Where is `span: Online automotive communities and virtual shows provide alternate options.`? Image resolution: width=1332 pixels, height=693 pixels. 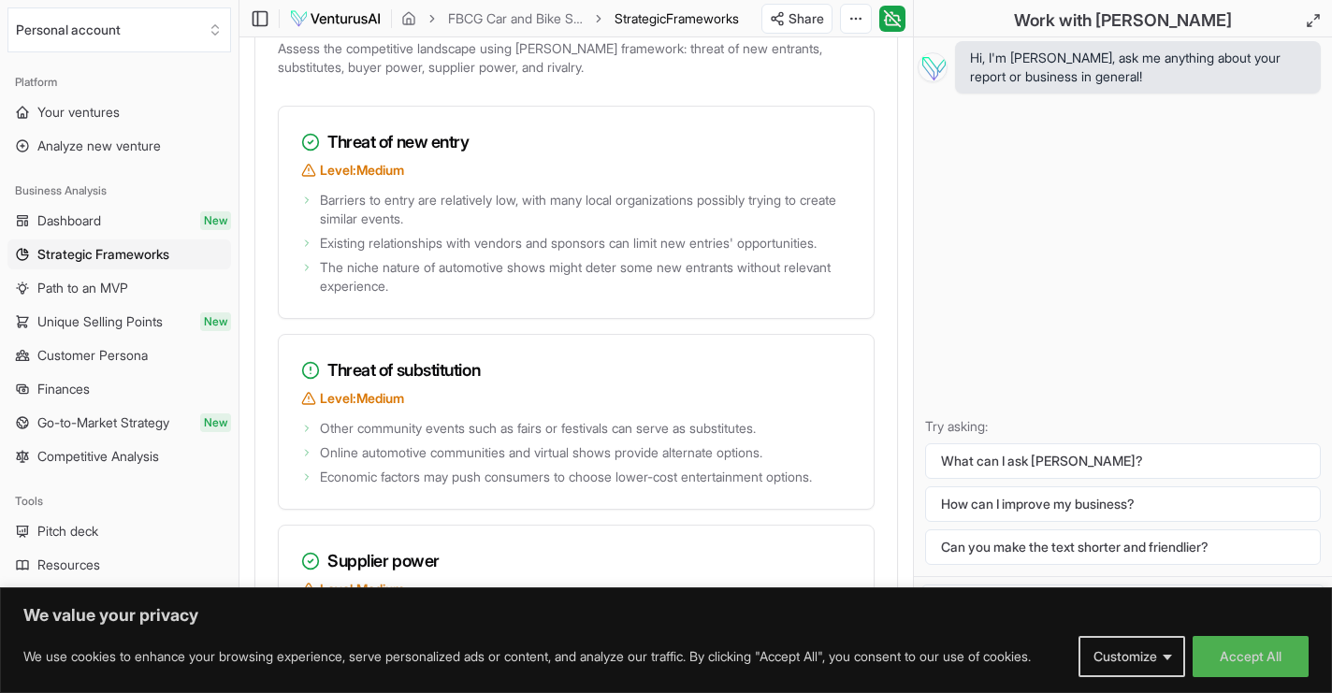 span: Online automotive communities and virtual shows provide alternate options. is located at coordinates (541, 453).